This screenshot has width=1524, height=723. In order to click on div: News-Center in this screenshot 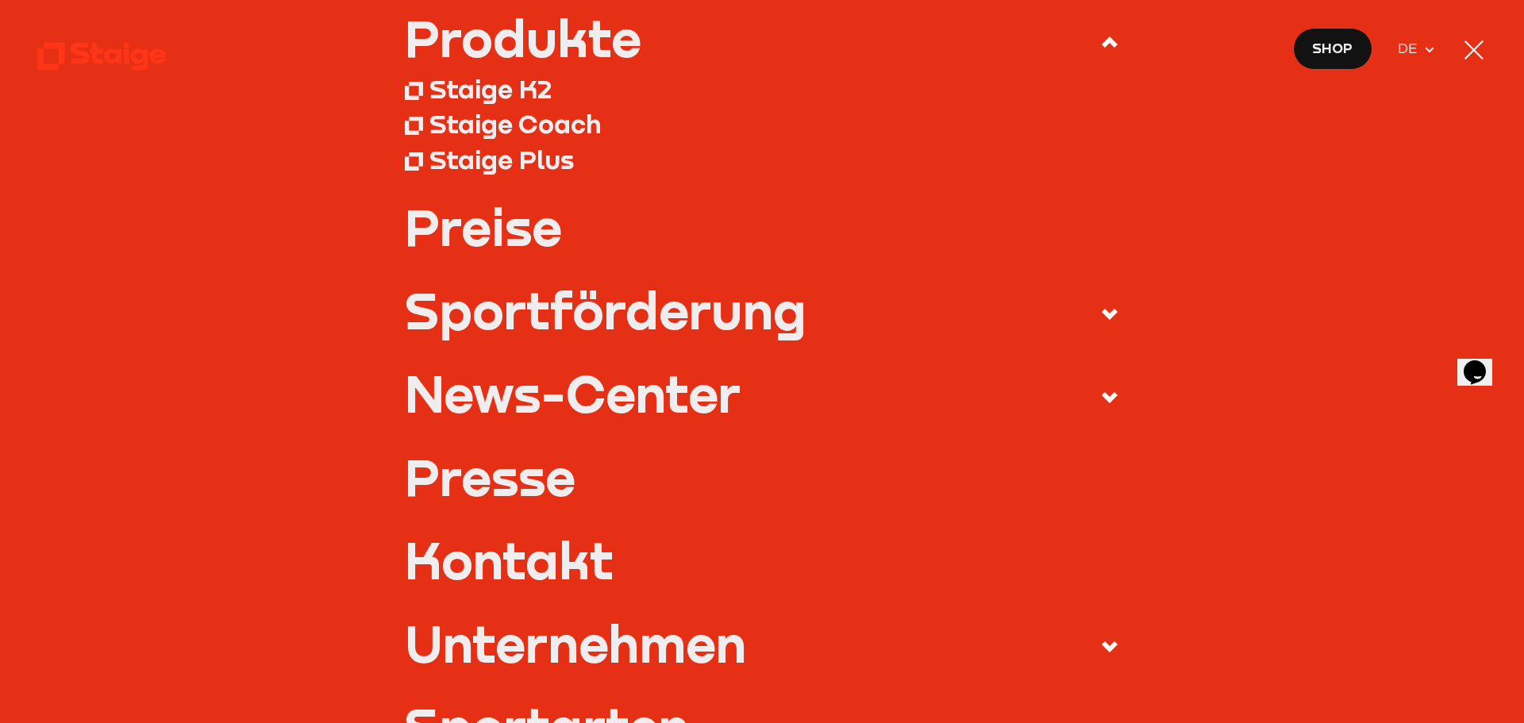, I will do `click(572, 393)`.